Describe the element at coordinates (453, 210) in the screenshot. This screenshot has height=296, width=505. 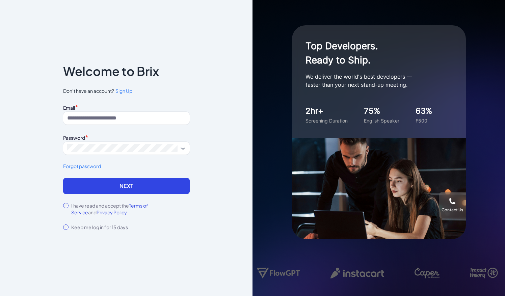
I see `div: Contact Us` at that location.